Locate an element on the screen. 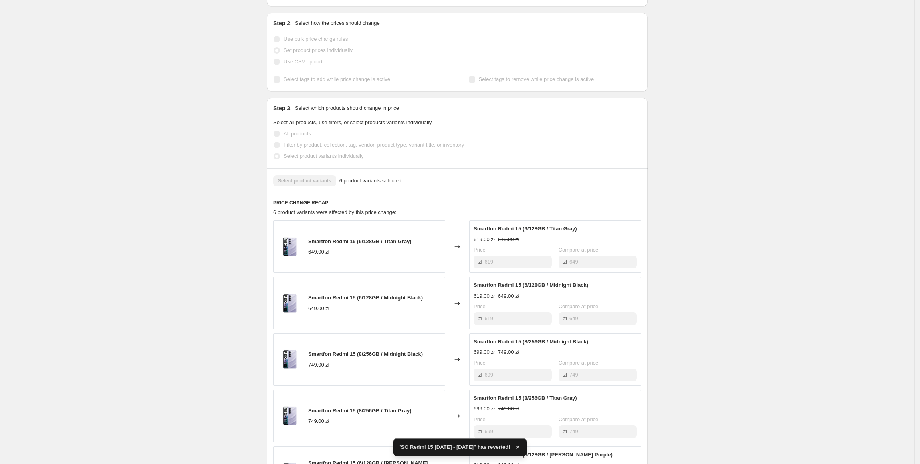  span: 6 product variants were affected by this price change: is located at coordinates (335, 212).